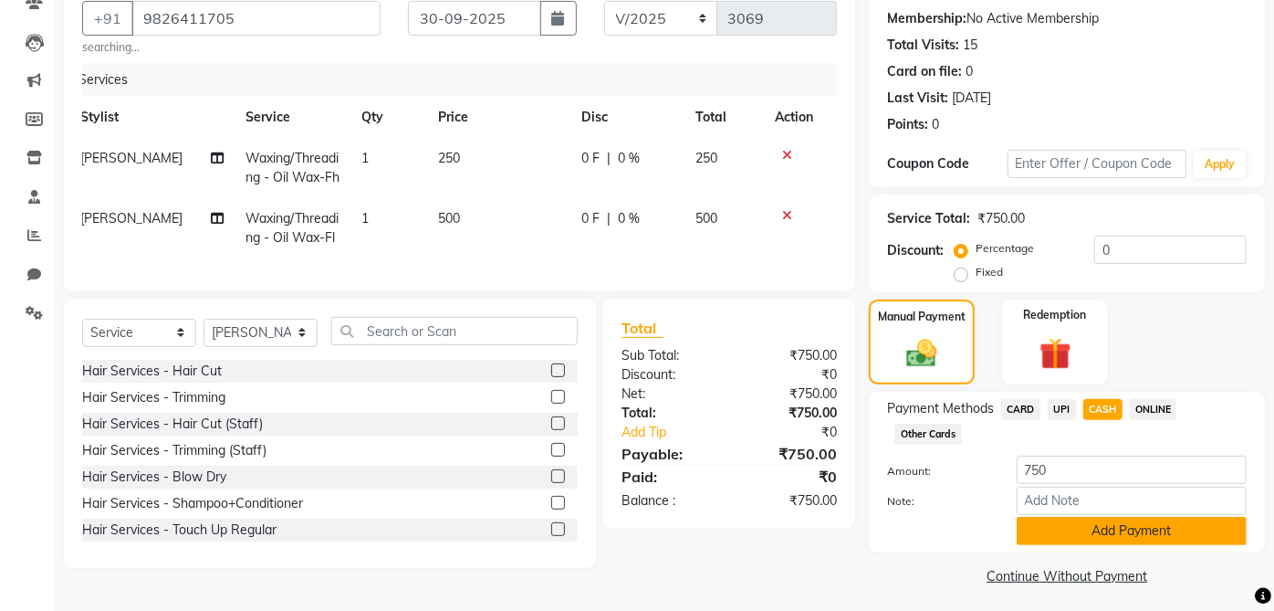 The image size is (1274, 611). What do you see at coordinates (668, 454) in the screenshot?
I see `div: Payable:` at bounding box center [668, 454].